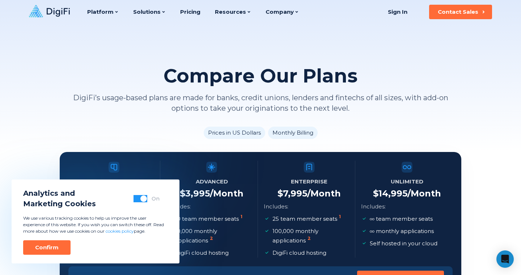 Image resolution: width=521 pixels, height=275 pixels. Describe the element at coordinates (310, 236) in the screenshot. I see `p: 100,000 monthly applications` at that location.